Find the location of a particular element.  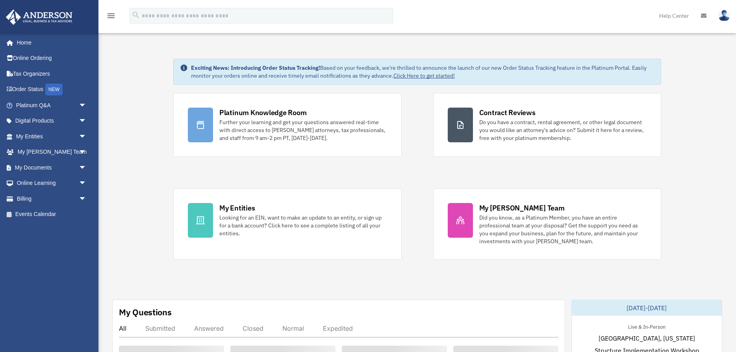

div: Looking for an EIN, want to make an update to an entity, or sign up for a bank account? Click her... is located at coordinates (303, 225).